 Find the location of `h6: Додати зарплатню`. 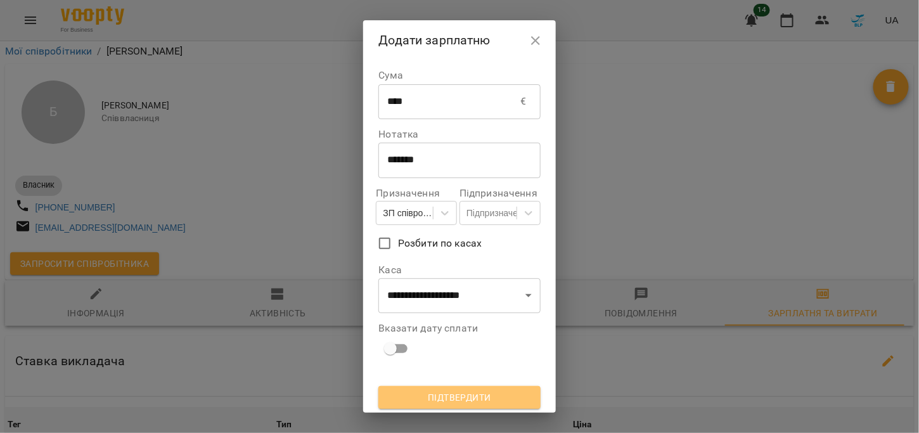

h6: Додати зарплатню is located at coordinates (459, 40).